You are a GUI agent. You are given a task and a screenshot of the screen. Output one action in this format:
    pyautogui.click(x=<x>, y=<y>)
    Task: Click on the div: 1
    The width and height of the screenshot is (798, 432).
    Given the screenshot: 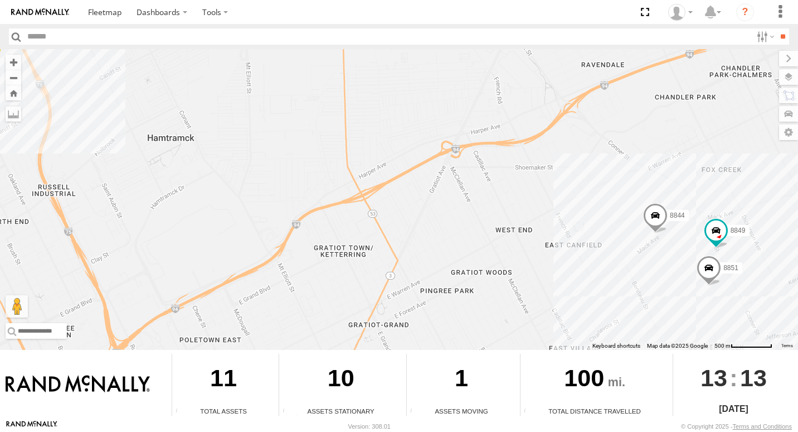 What is the action you would take?
    pyautogui.click(x=462, y=380)
    